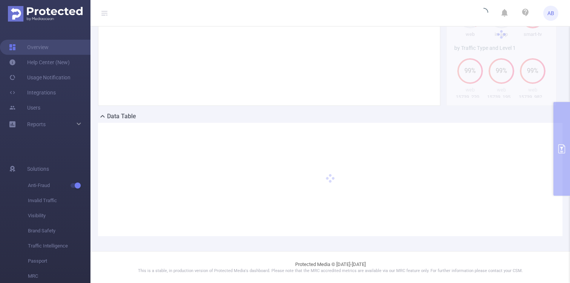  What do you see at coordinates (59, 261) in the screenshot?
I see `span: Passport` at bounding box center [59, 261].